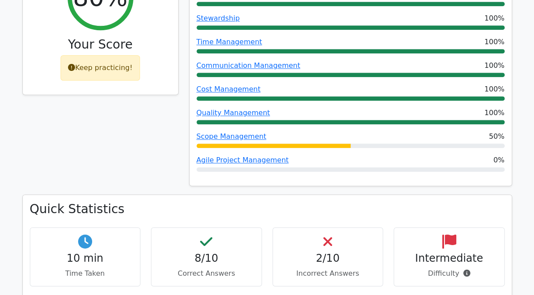  Describe the element at coordinates (206, 259) in the screenshot. I see `h4: 8/10` at that location.